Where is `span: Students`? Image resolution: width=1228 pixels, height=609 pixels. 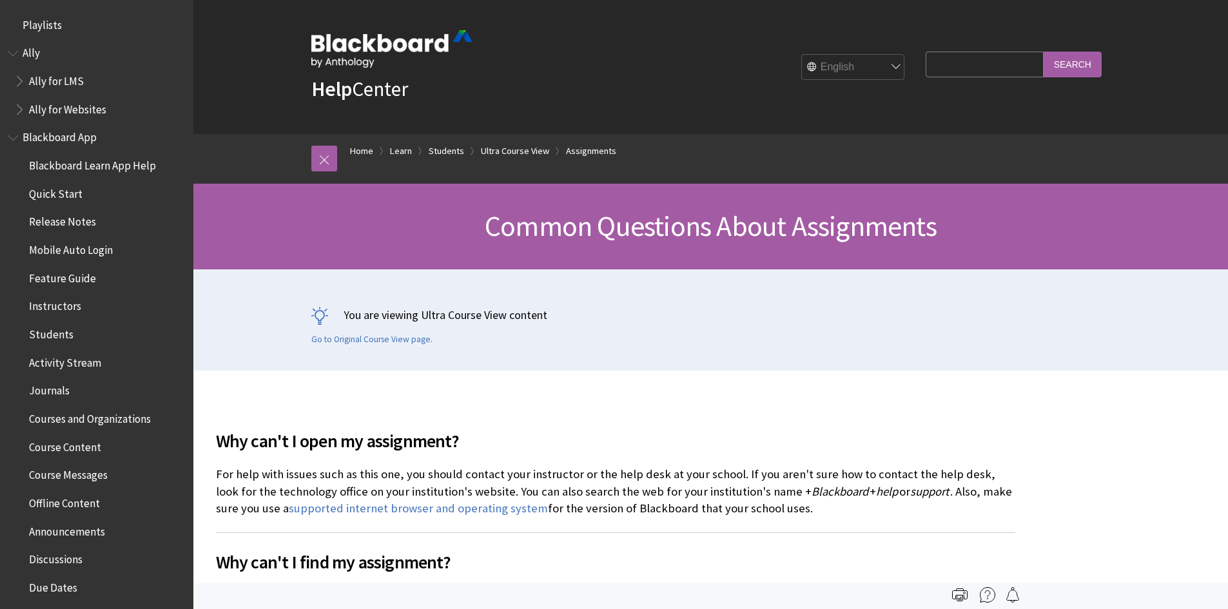 span: Students is located at coordinates (51, 332).